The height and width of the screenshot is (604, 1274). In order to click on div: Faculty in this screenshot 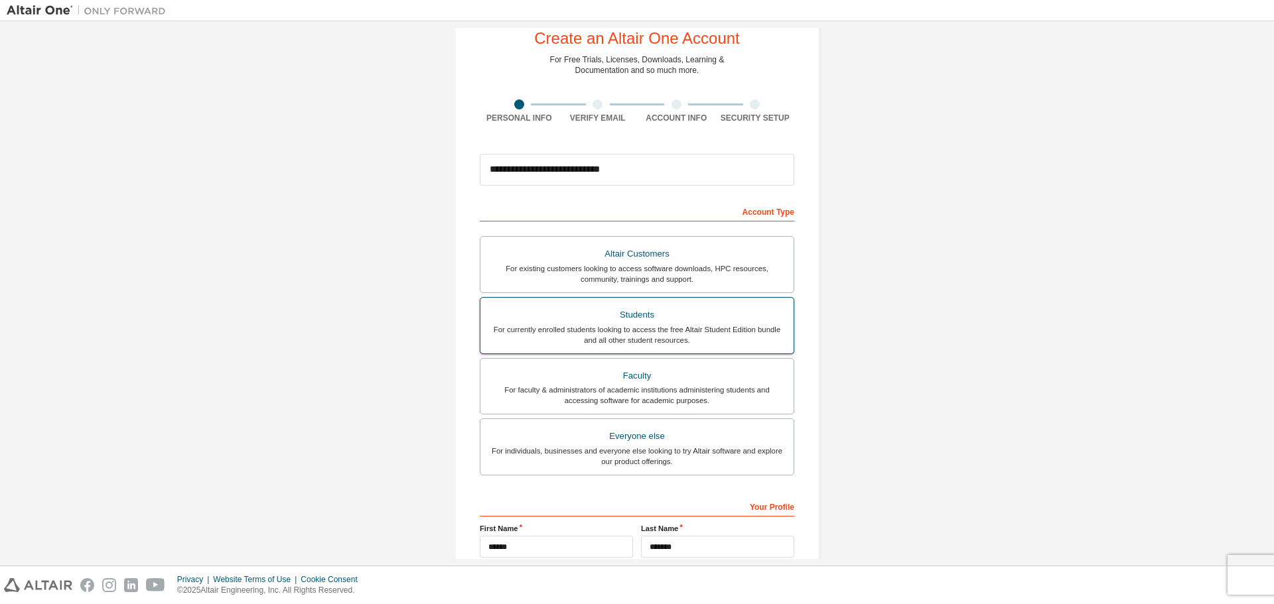, I will do `click(637, 376)`.